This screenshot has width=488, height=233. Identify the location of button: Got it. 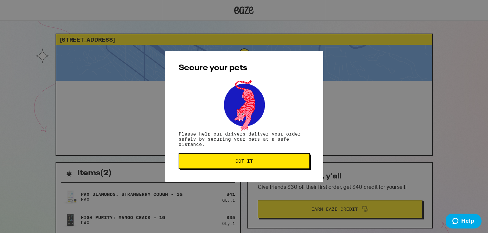
(244, 161).